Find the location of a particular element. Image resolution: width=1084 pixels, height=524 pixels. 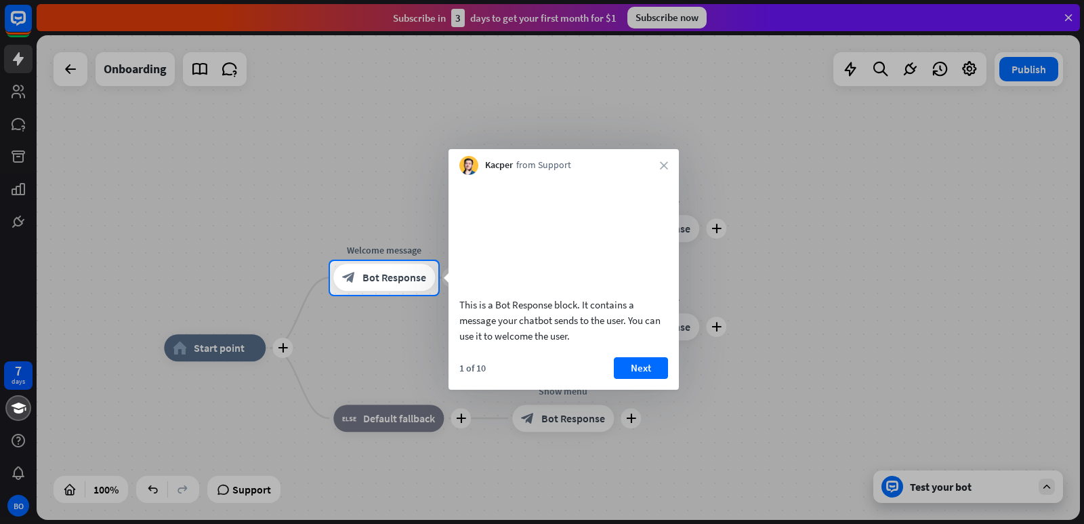

i: close is located at coordinates (664, 165).